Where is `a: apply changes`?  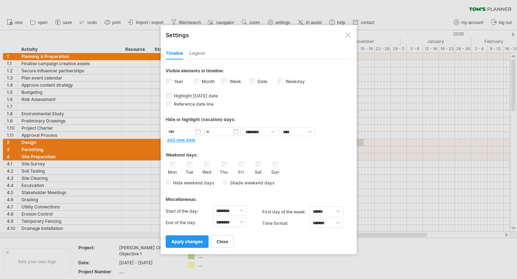 a: apply changes is located at coordinates (187, 241).